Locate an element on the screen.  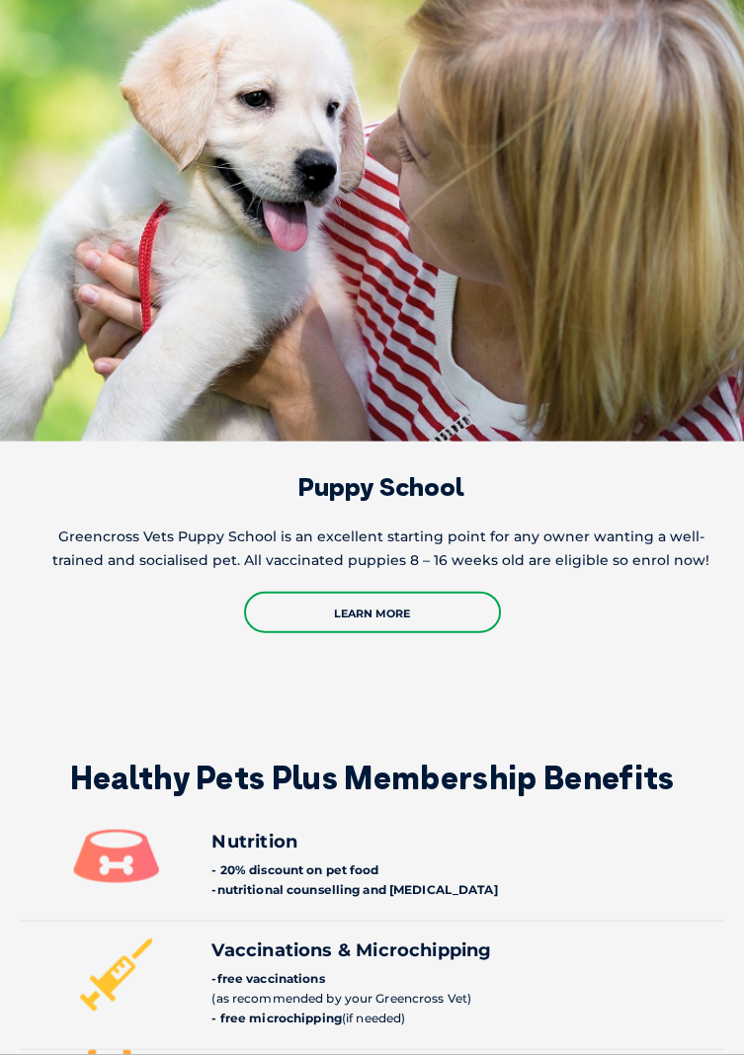
h2: Healthy Pets Plus Membership Benefits is located at coordinates (371, 777).